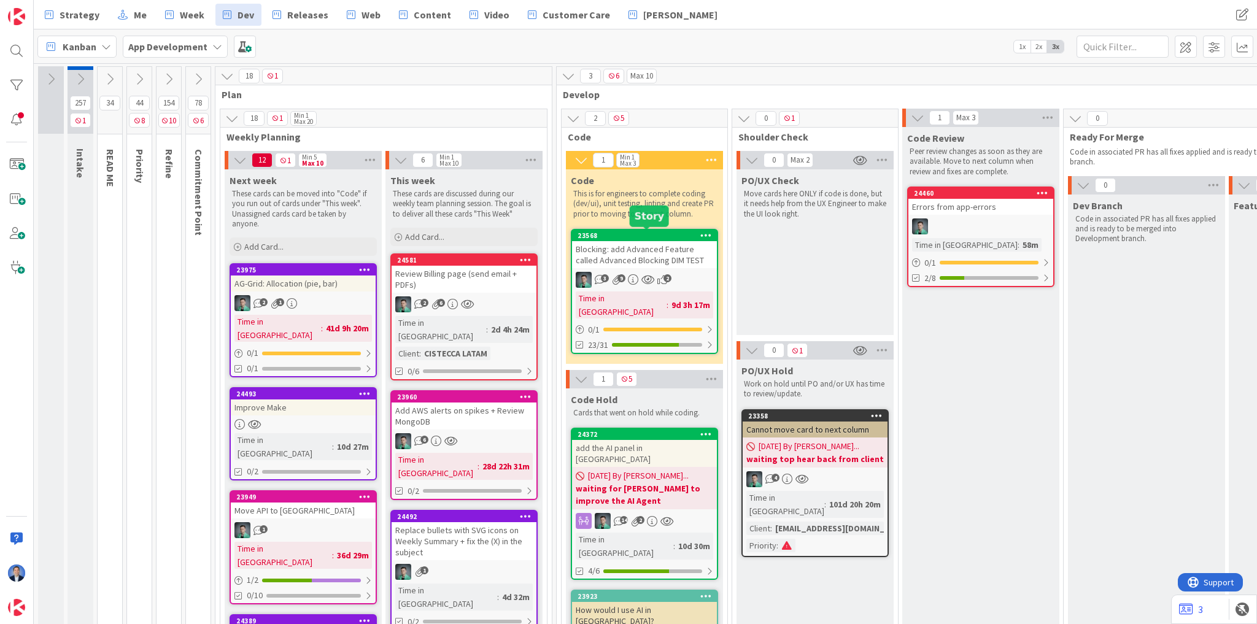 The height and width of the screenshot is (624, 1257). What do you see at coordinates (593, 330) in the screenshot?
I see `span: 0 / 1` at bounding box center [593, 330].